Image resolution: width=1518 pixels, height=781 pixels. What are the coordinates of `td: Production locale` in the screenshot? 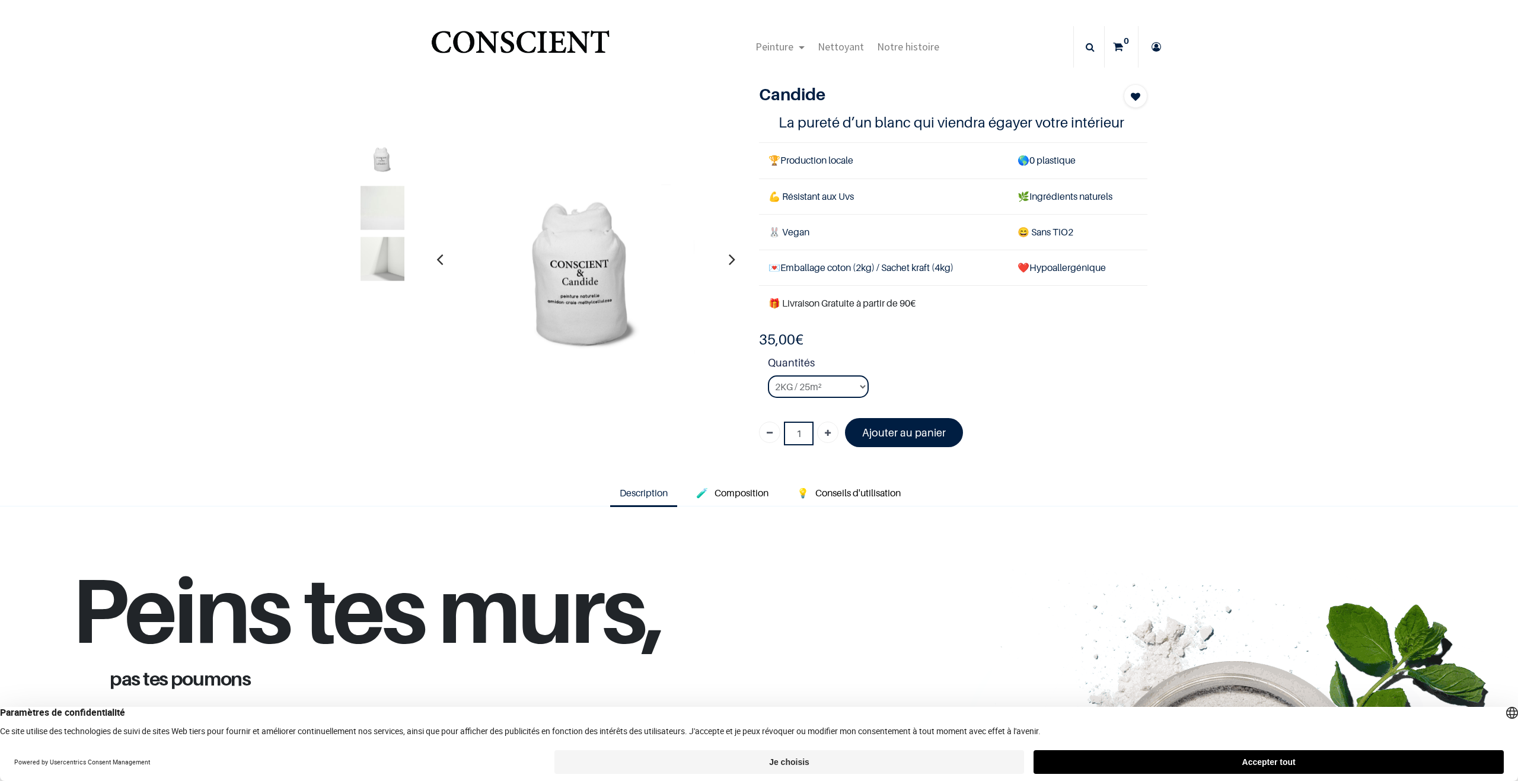 It's located at (883, 161).